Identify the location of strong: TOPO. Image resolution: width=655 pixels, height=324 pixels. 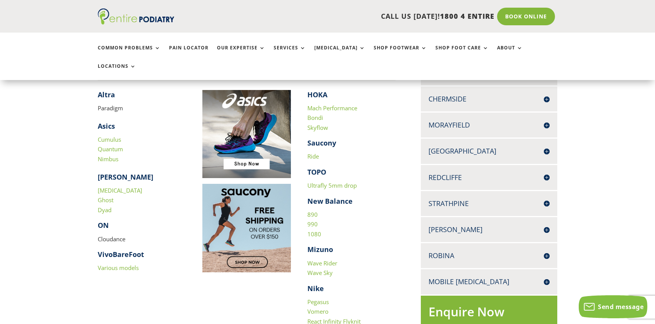
(316, 172).